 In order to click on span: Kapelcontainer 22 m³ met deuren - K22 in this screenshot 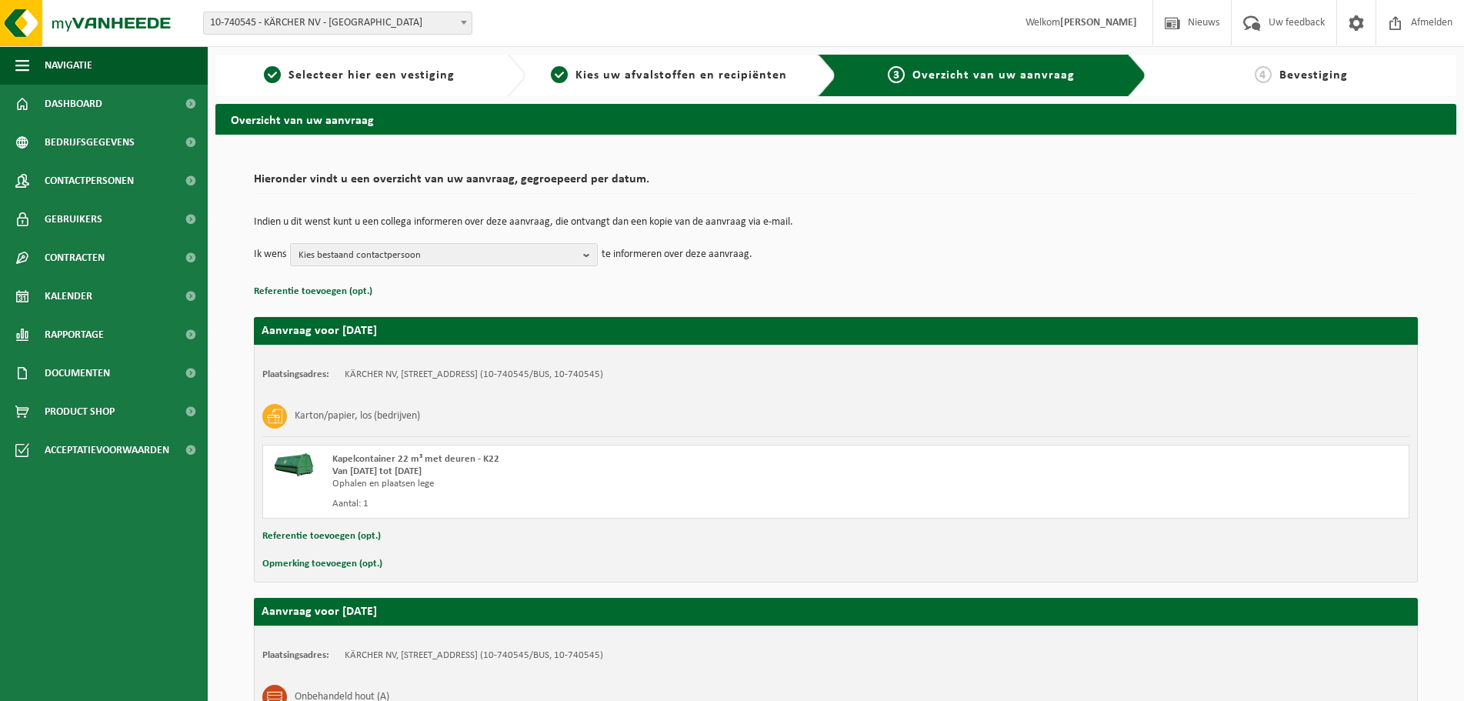, I will do `click(415, 458)`.